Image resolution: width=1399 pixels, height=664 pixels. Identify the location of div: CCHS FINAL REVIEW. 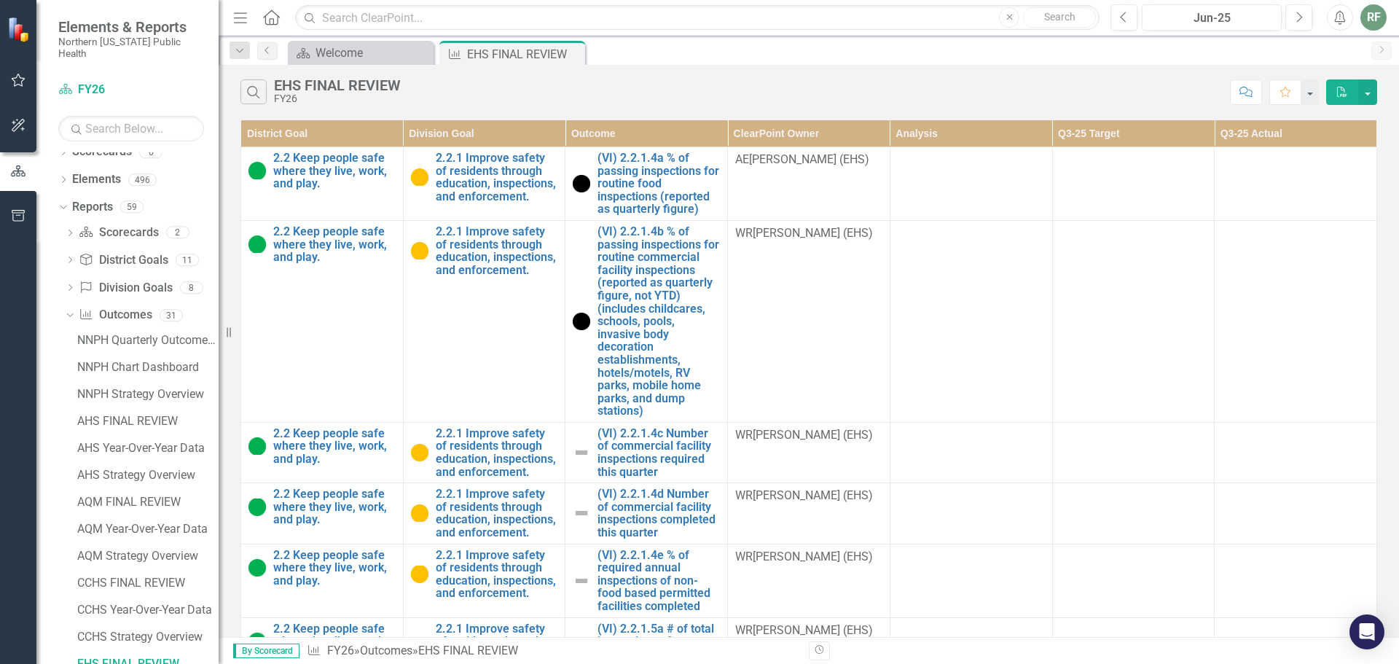
(148, 583).